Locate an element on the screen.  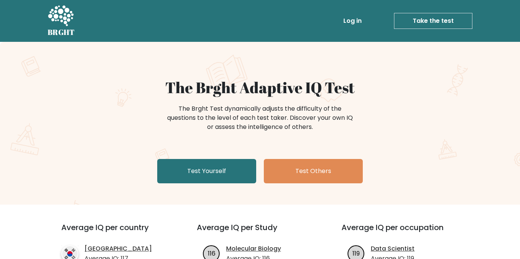
div: The Brght Test dynamically adjusts the difficulty of the questions to the level of each test take... is located at coordinates (260, 118).